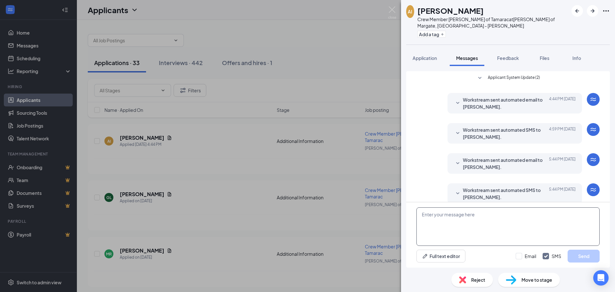 The height and width of the screenshot is (292, 615). Describe the element at coordinates (593, 11) in the screenshot. I see `button: ArrowRight` at that location.